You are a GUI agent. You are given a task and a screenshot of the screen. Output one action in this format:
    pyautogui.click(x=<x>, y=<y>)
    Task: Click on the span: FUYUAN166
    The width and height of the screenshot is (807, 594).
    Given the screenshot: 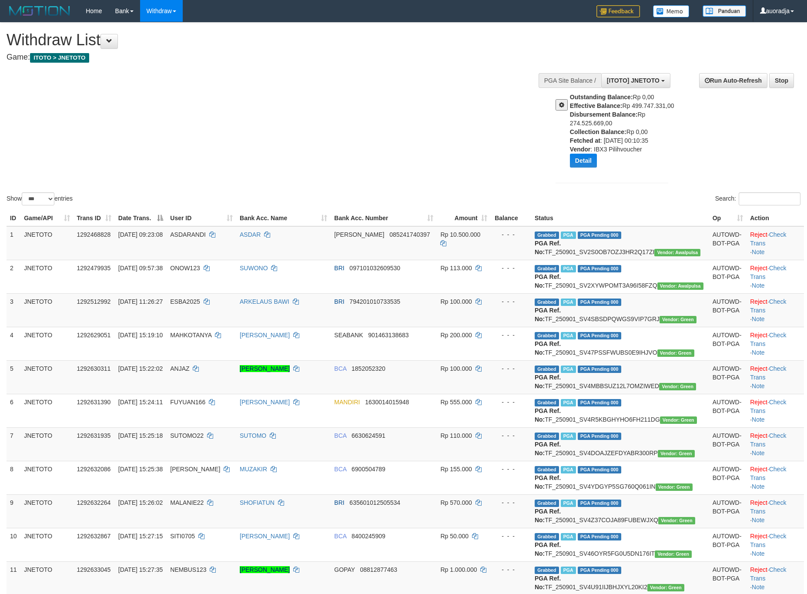 What is the action you would take?
    pyautogui.click(x=188, y=402)
    